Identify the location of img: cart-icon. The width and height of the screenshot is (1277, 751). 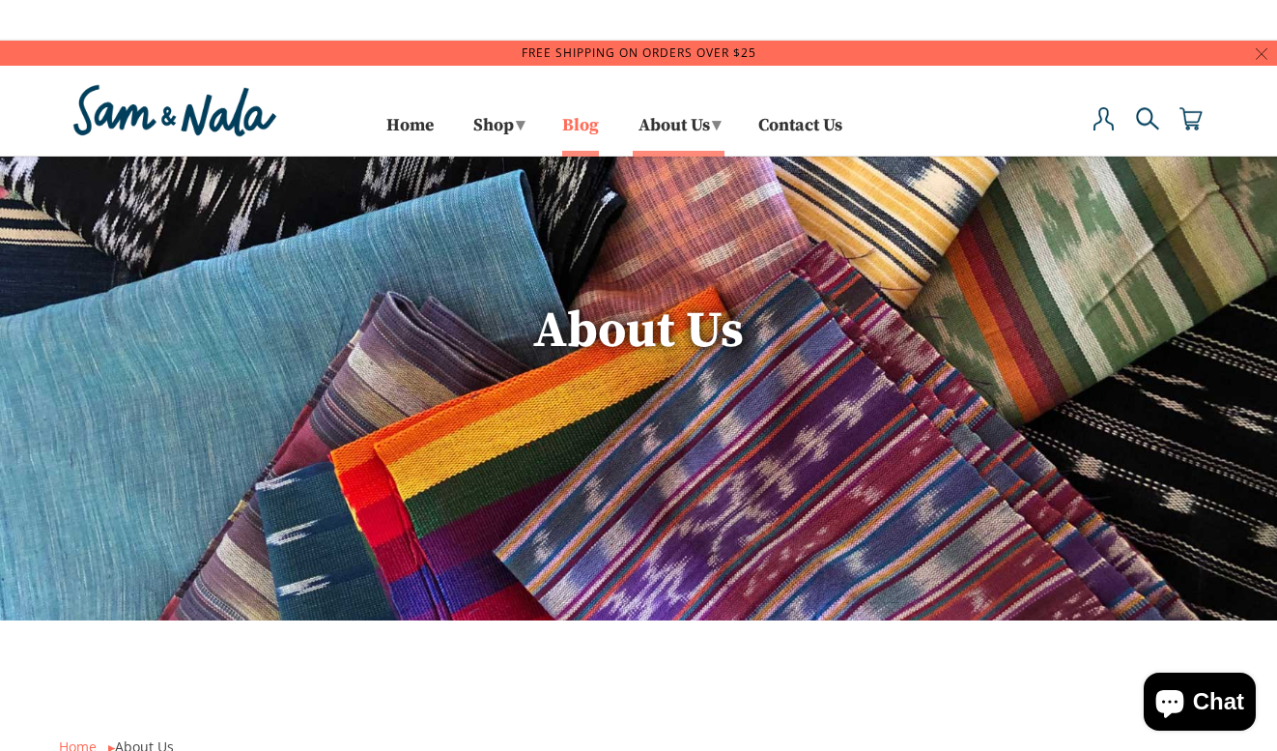
(1191, 119).